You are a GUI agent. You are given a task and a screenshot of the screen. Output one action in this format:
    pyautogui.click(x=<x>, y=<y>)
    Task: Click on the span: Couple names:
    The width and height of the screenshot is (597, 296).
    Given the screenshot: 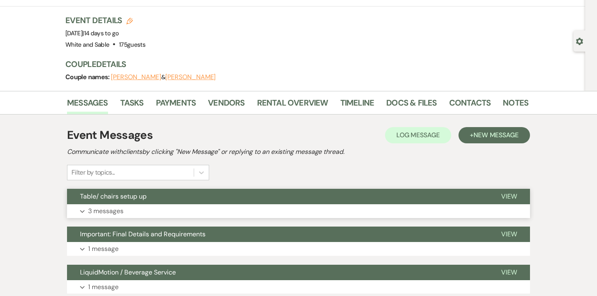 What is the action you would take?
    pyautogui.click(x=88, y=77)
    